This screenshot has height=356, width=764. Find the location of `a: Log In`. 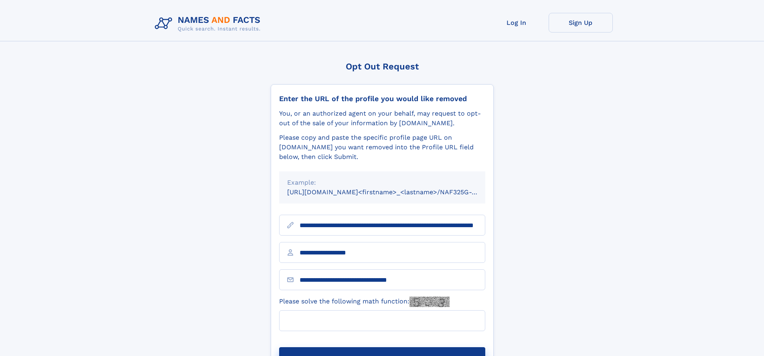

a: Log In is located at coordinates (517, 22).